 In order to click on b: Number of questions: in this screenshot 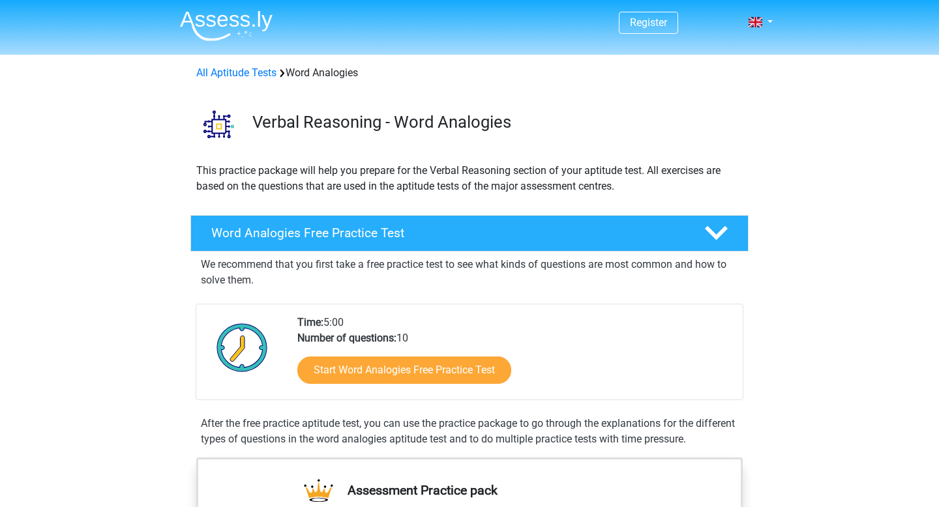, I will do `click(347, 338)`.